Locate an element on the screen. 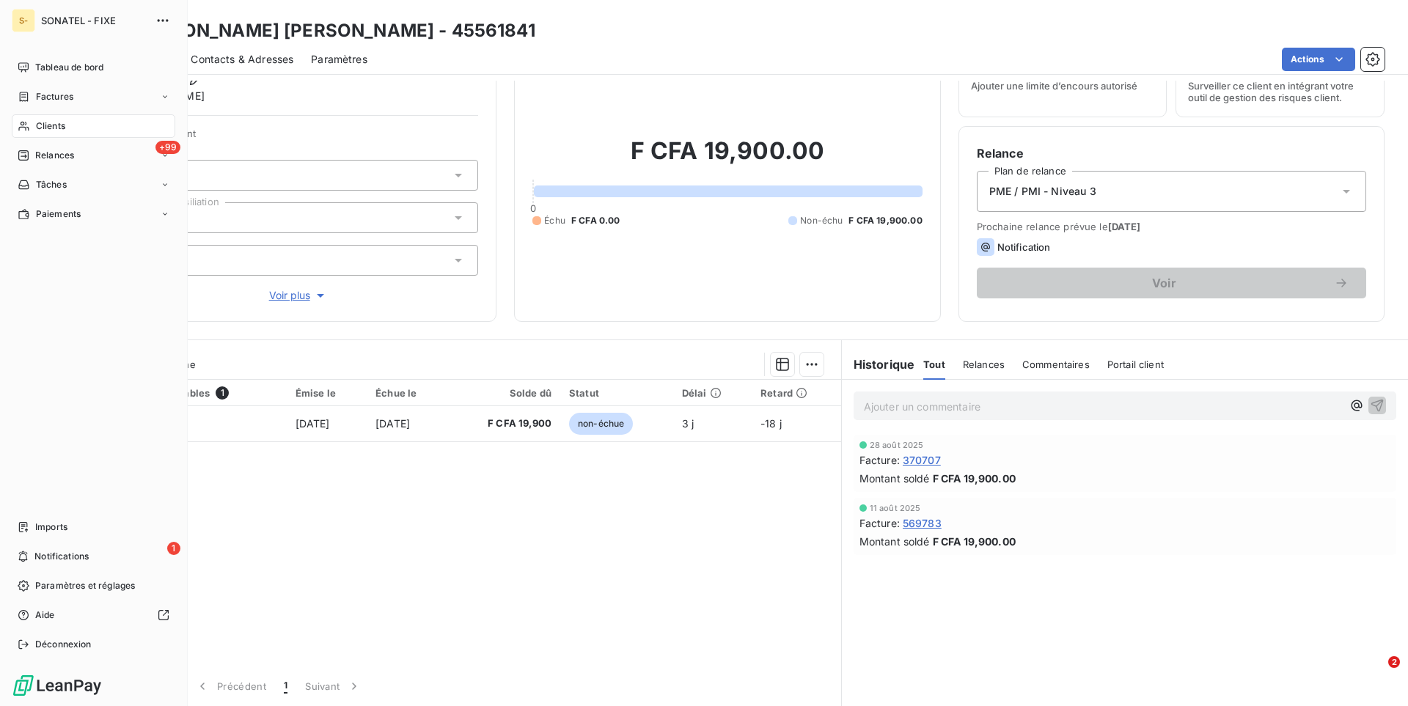 The width and height of the screenshot is (1408, 706). span: Tout is located at coordinates (934, 364).